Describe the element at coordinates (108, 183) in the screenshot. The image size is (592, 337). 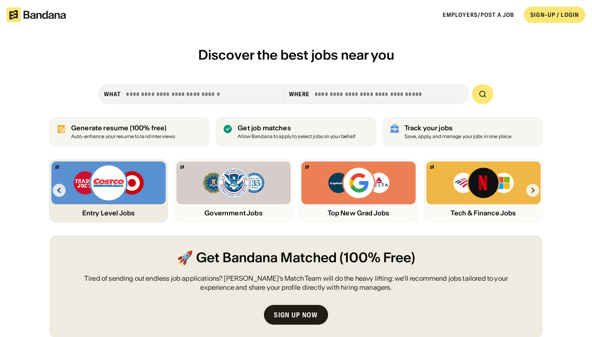
I see `img: Trader Joe’s, Costco, Target logos` at that location.